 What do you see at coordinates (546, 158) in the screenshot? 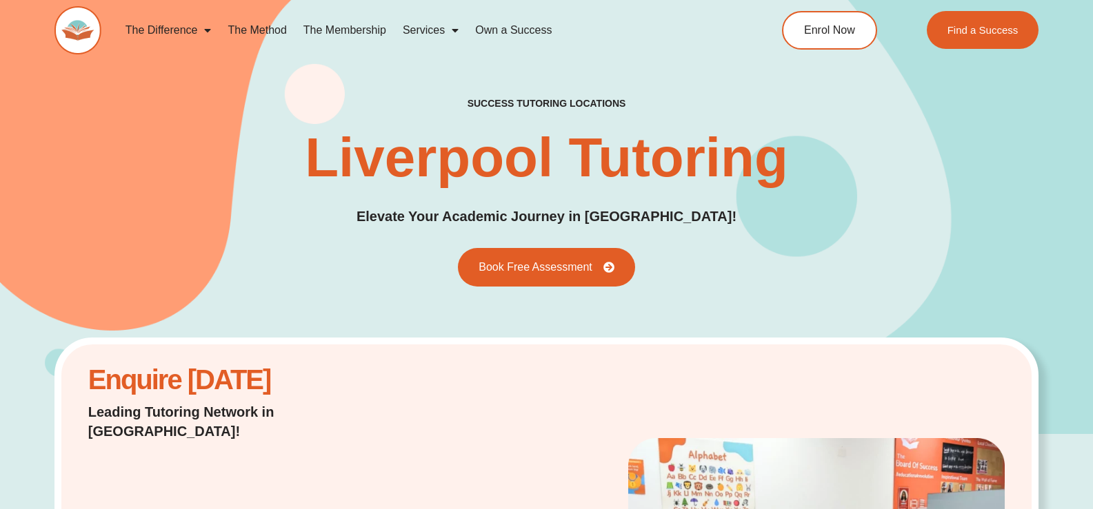
I see `h1: Liverpool Tutoring` at bounding box center [546, 158].